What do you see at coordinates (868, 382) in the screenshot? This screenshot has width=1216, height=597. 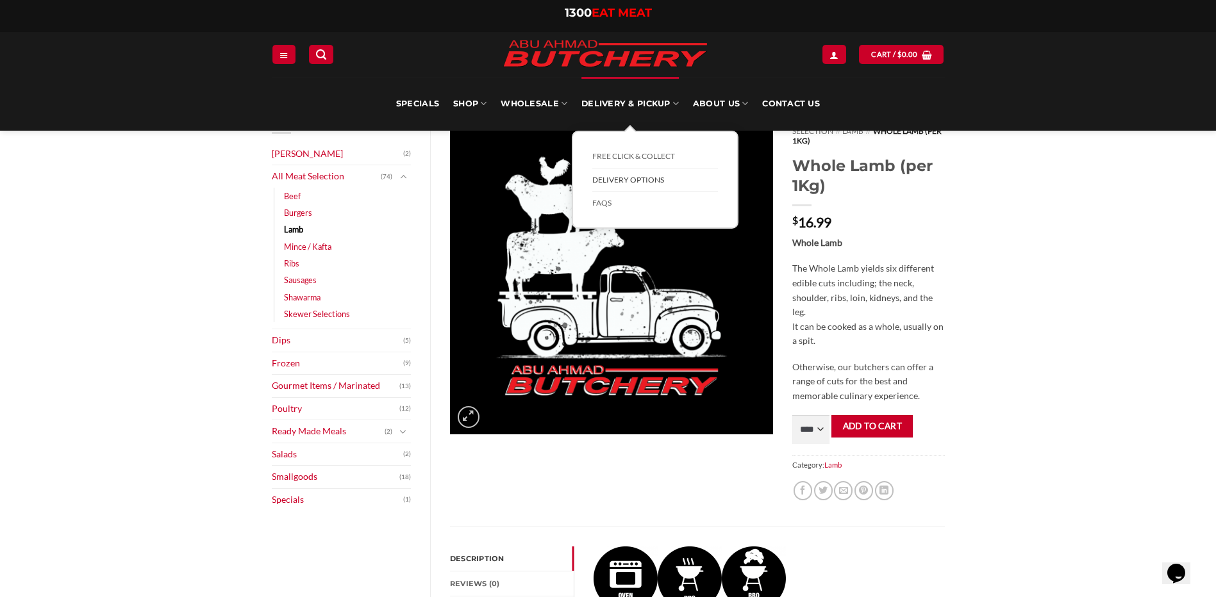 I see `p: Otherwise, our butchers can offer a range of cuts for the best and memorable culinary experience.` at bounding box center [868, 382].